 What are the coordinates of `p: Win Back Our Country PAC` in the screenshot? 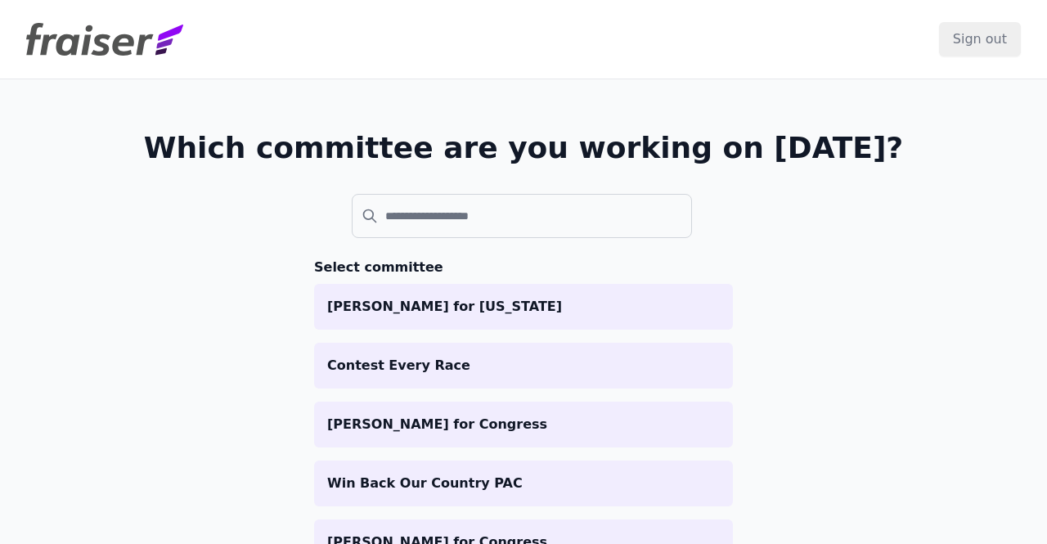 It's located at (524, 484).